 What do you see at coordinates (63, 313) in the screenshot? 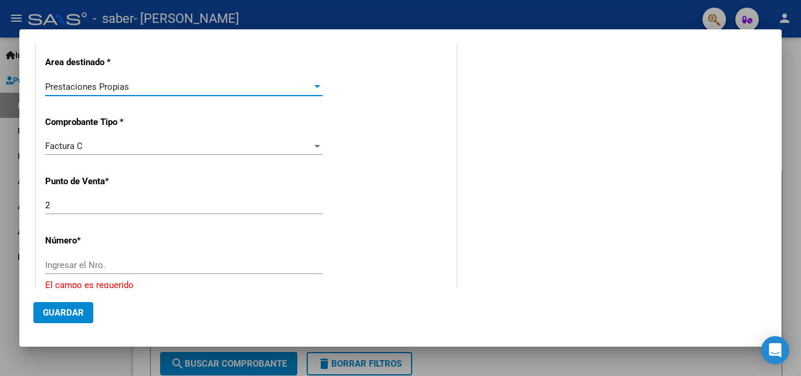
I see `span: Guardar` at bounding box center [63, 313].